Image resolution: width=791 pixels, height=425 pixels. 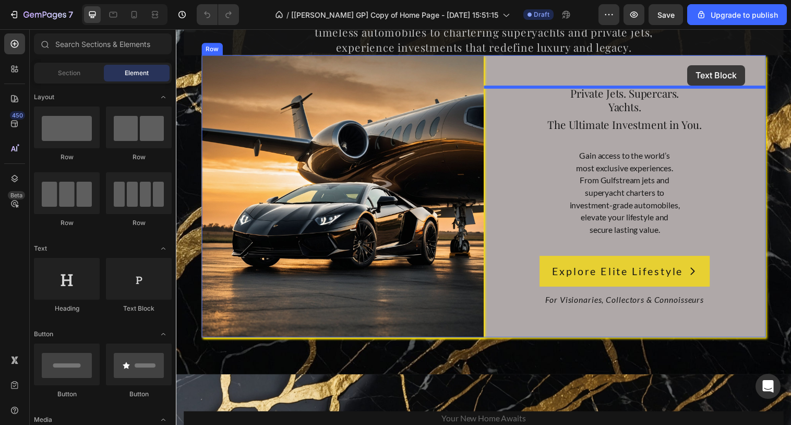 I want to click on span: Button, so click(x=43, y=334).